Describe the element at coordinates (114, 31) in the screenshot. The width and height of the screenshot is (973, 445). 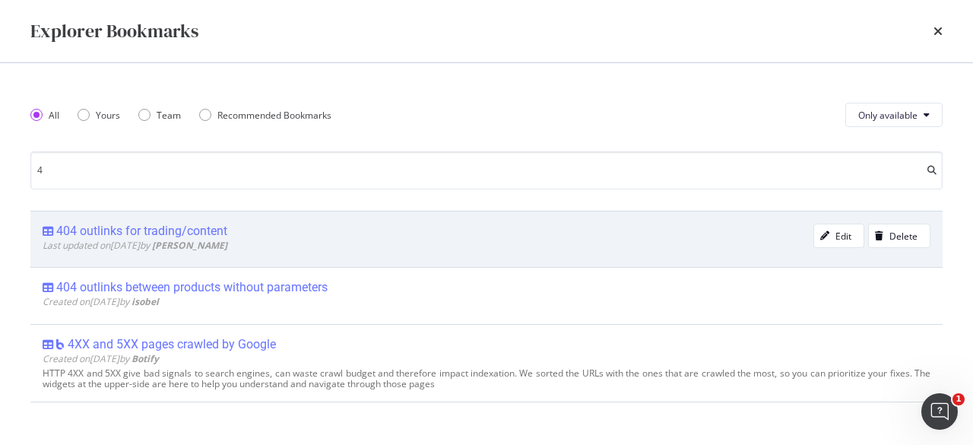
I see `div: Explorer Bookmarks` at that location.